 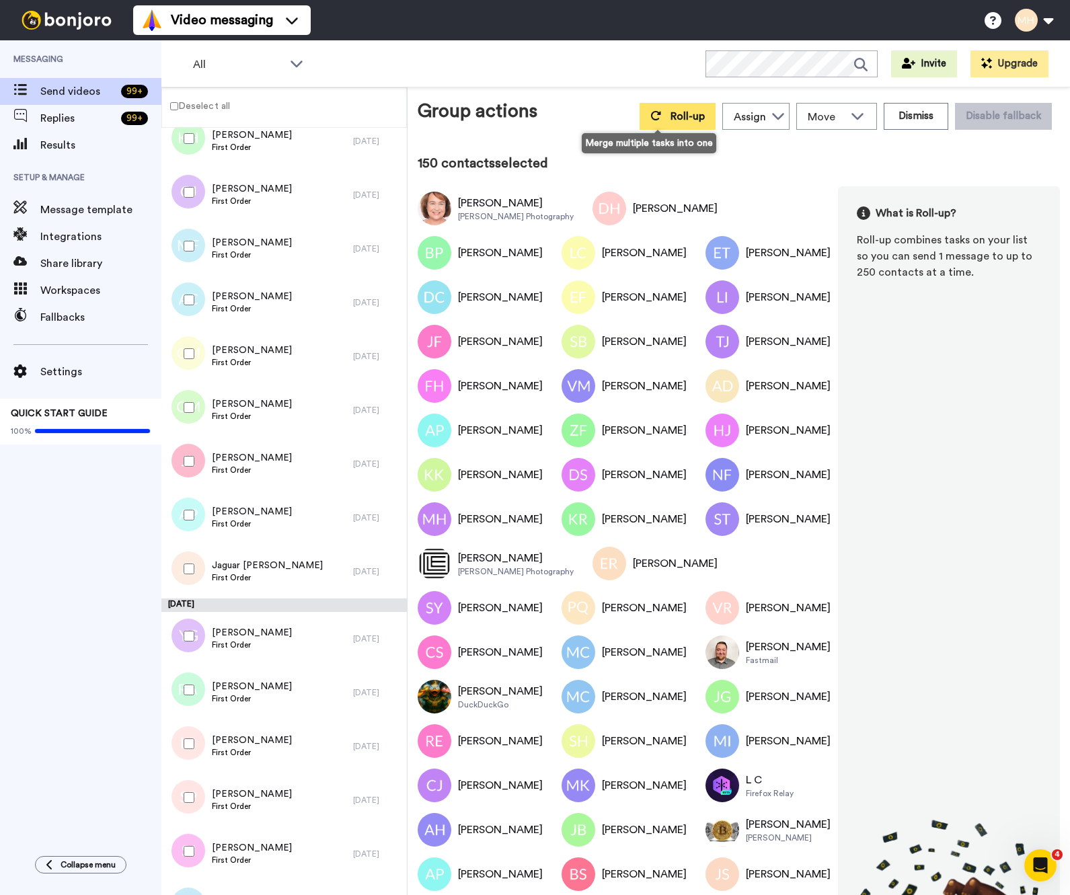 I want to click on span: 4, so click(x=1057, y=854).